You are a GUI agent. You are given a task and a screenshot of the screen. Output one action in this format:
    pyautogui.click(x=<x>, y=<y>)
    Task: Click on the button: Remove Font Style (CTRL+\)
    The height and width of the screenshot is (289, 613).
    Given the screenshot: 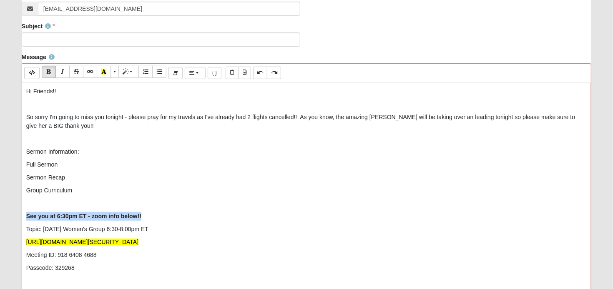 What is the action you would take?
    pyautogui.click(x=176, y=73)
    